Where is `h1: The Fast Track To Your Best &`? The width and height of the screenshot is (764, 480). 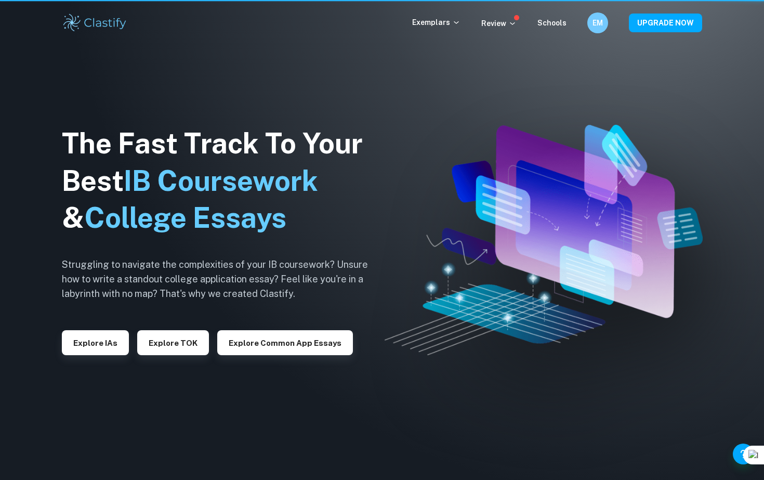
h1: The Fast Track To Your Best & is located at coordinates (223, 181).